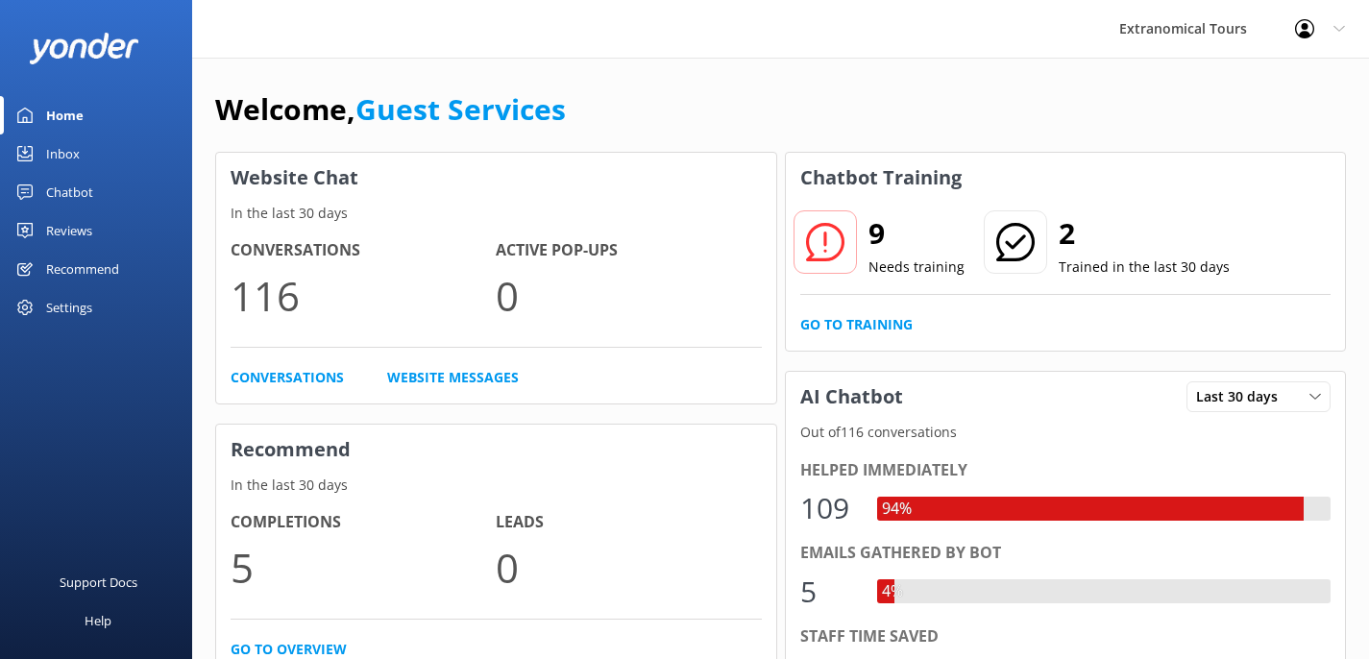 This screenshot has height=659, width=1369. I want to click on h3: Recommend, so click(496, 450).